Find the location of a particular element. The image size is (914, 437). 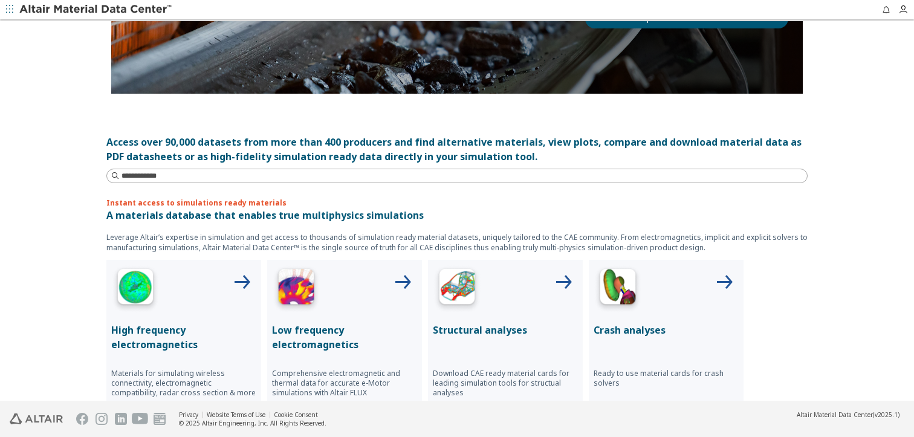

button: Low Frequency IconLow frequency electromagneticsComprehensive electromagnetic and thermal data fo... is located at coordinates (344, 337).